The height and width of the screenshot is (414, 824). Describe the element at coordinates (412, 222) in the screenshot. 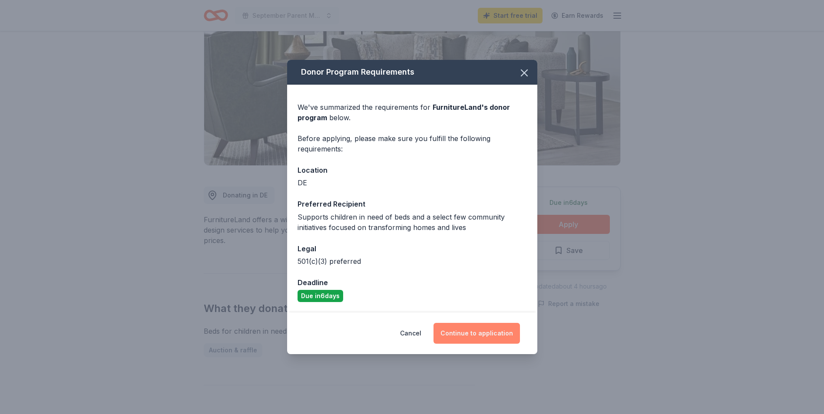

I see `div: Supports children in need of beds and a select few community initiatives focused on transforming ...` at that location.